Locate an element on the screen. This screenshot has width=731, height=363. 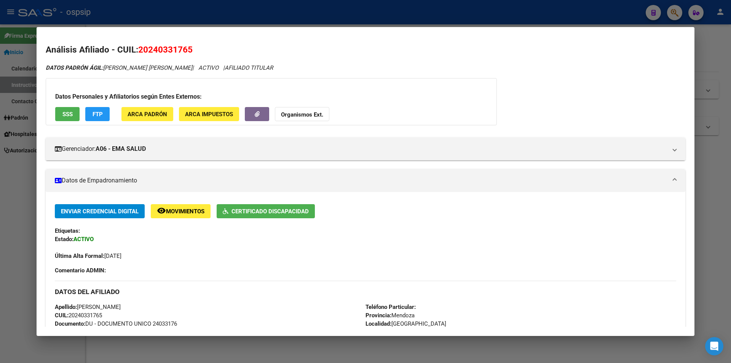
h2: Análisis Afiliado - CUIL: is located at coordinates (366, 50).